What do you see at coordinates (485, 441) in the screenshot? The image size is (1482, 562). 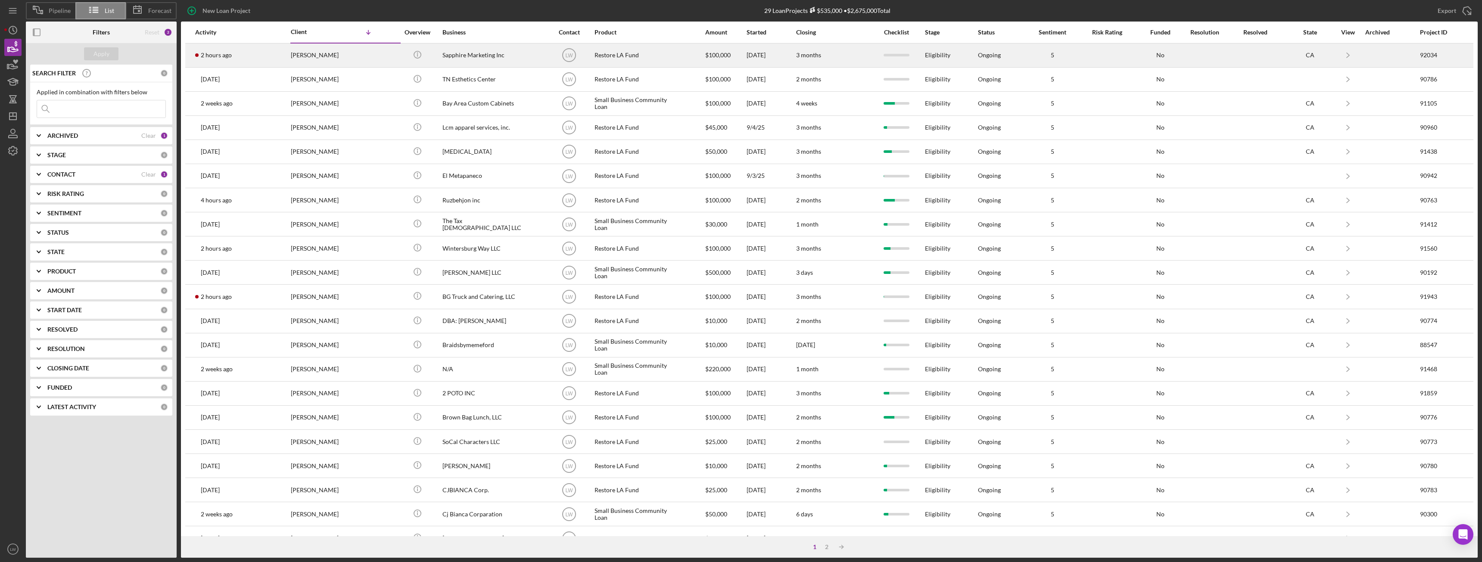 I see `div: SoCal Characters LLC` at bounding box center [485, 441].